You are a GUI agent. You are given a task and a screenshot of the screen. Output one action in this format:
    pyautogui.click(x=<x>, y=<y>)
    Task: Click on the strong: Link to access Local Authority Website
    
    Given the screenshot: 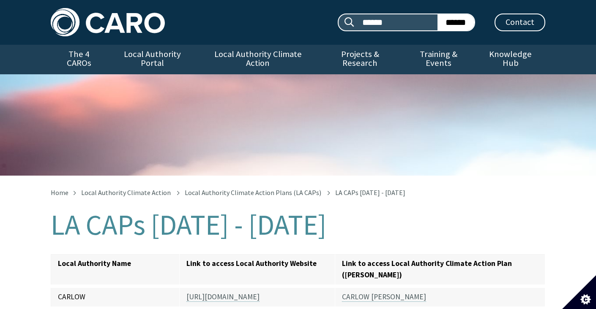 What is the action you would take?
    pyautogui.click(x=252, y=264)
    